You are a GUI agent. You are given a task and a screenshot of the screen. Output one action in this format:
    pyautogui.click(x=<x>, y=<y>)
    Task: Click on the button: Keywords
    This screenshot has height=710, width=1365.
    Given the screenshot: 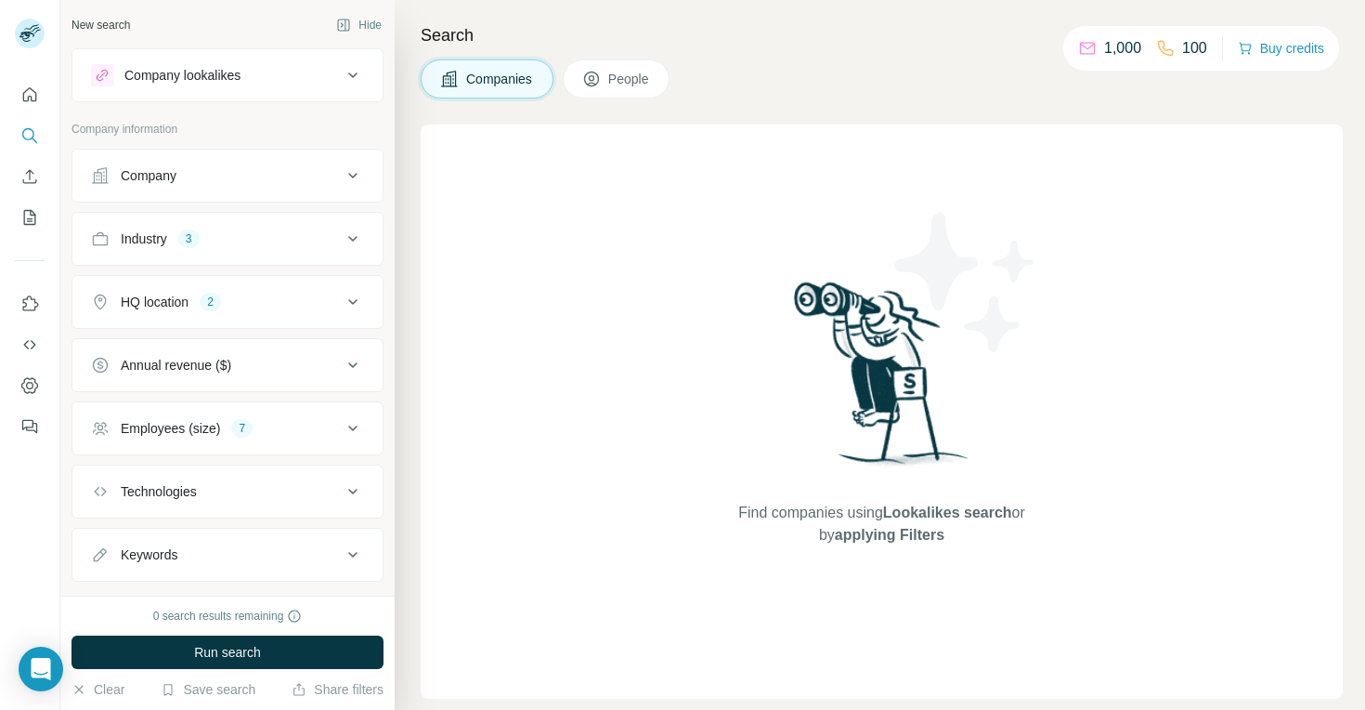 What is the action you would take?
    pyautogui.click(x=228, y=554)
    